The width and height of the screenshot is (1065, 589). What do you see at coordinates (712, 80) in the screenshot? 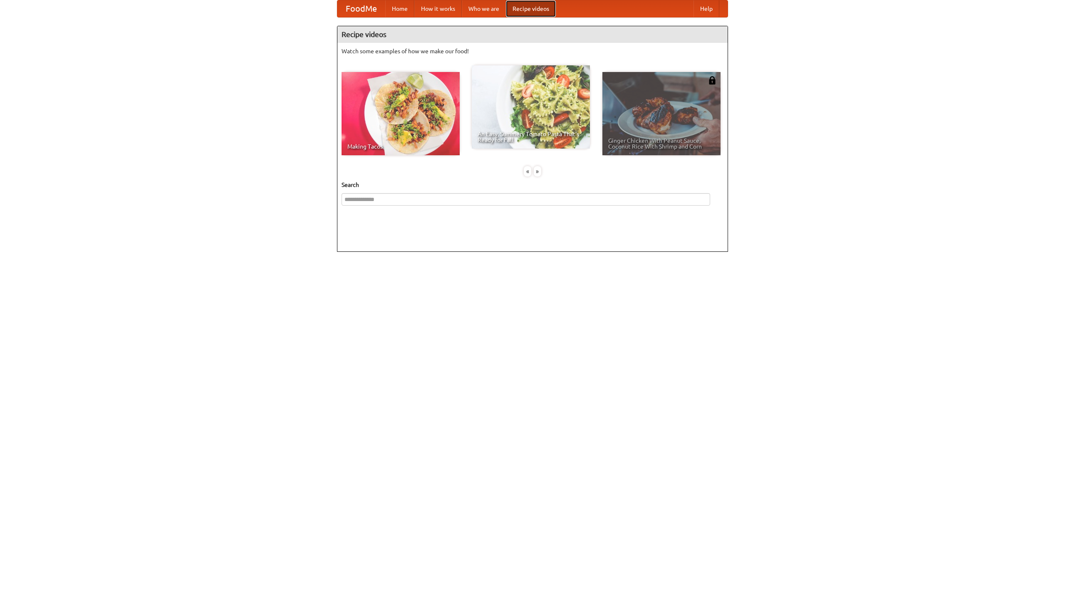
I see `img: 483408.png` at bounding box center [712, 80].